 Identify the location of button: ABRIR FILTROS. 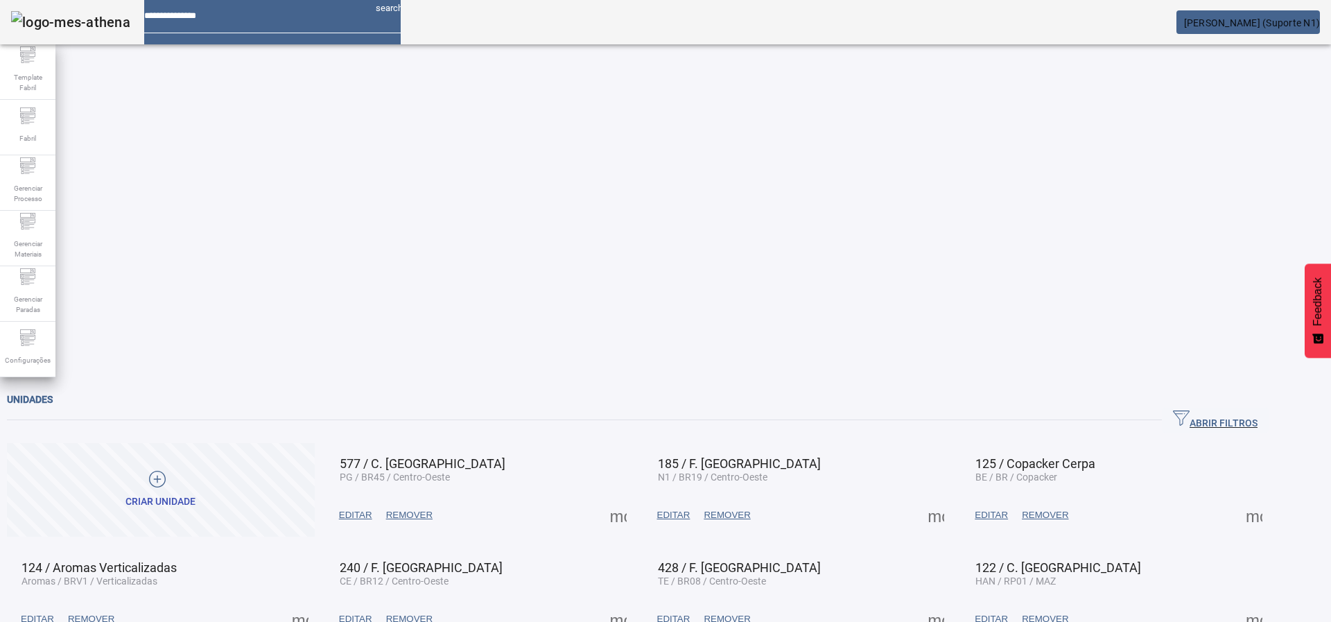
(1215, 420).